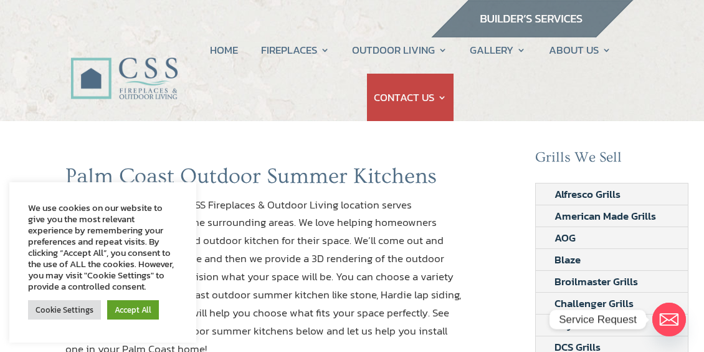  I want to click on a: Email, so click(669, 319).